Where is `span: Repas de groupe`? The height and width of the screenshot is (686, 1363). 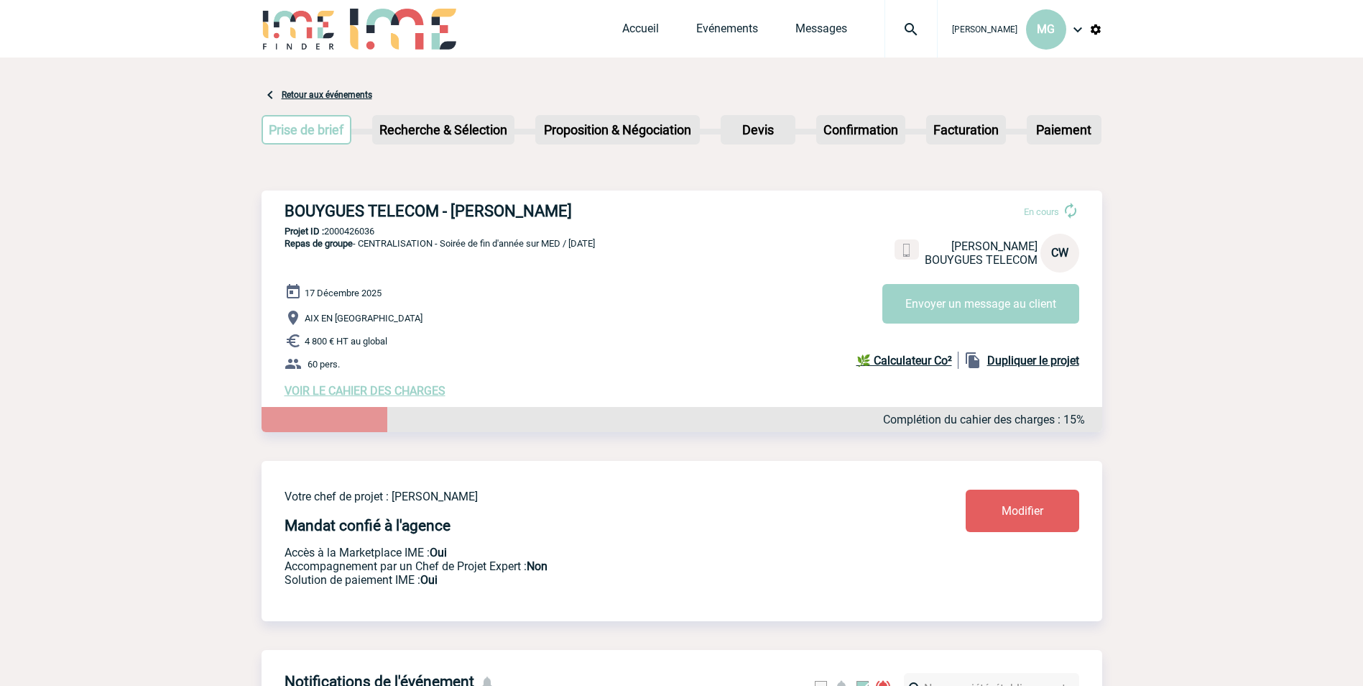
span: Repas de groupe is located at coordinates (318, 243).